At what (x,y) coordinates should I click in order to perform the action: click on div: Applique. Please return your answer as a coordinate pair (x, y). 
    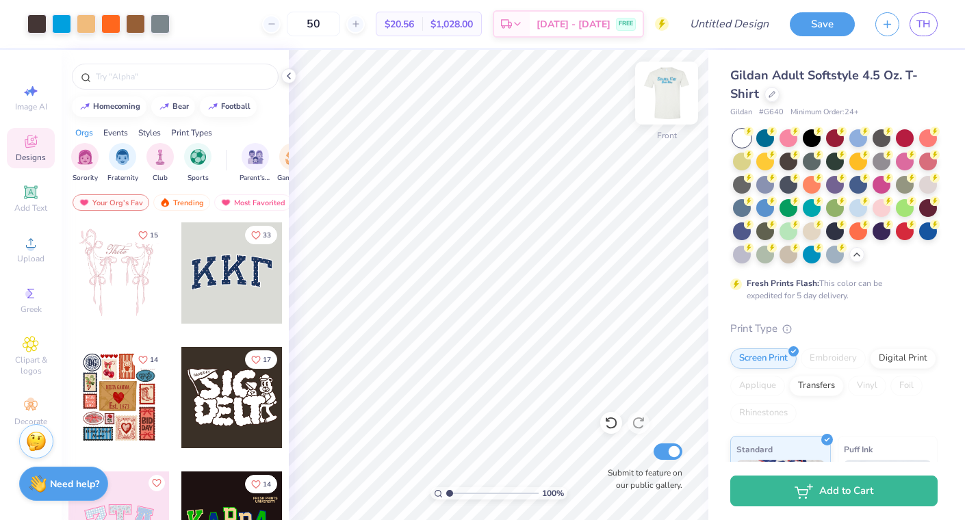
    Looking at the image, I should click on (758, 386).